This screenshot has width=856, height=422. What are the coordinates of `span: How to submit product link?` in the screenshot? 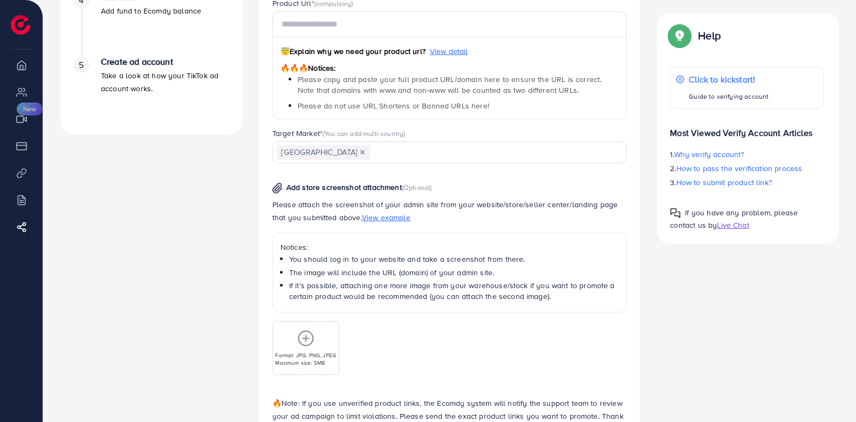 It's located at (724, 182).